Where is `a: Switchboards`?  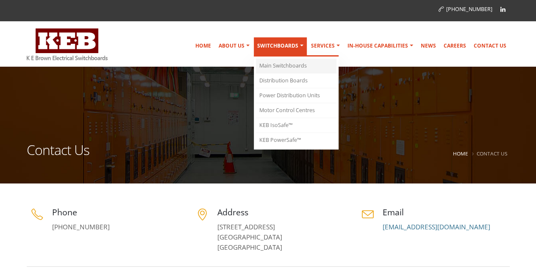
a: Switchboards is located at coordinates (280, 47).